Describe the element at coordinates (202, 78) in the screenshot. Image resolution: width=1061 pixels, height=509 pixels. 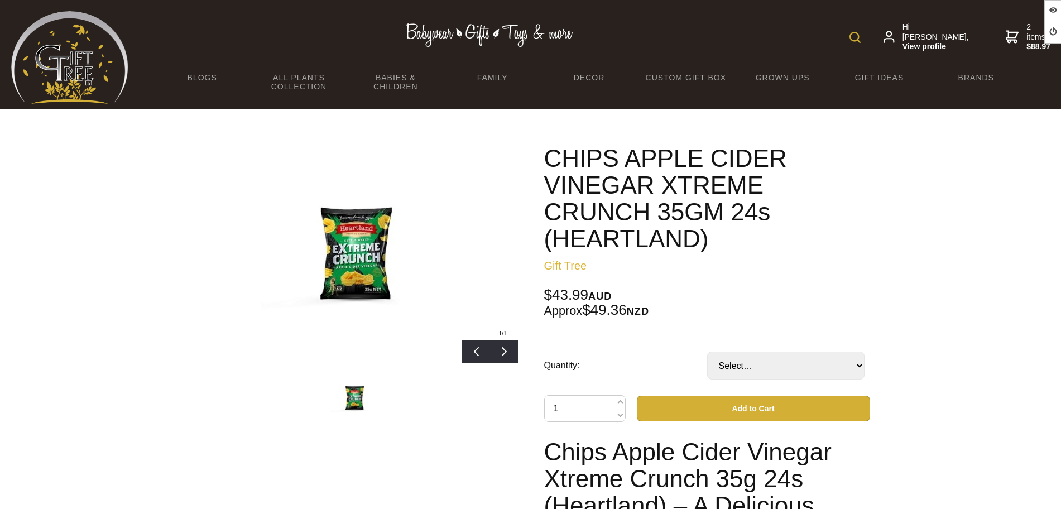
I see `a: BLOGS` at that location.